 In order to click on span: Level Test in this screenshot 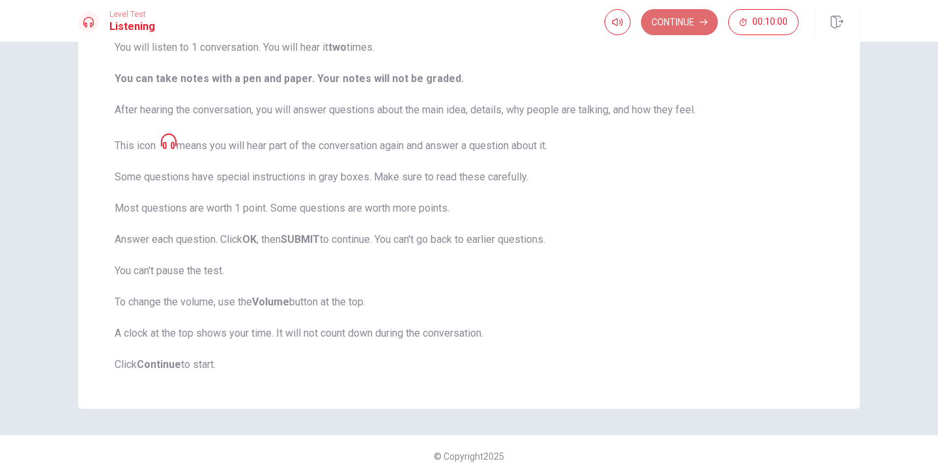, I will do `click(132, 14)`.